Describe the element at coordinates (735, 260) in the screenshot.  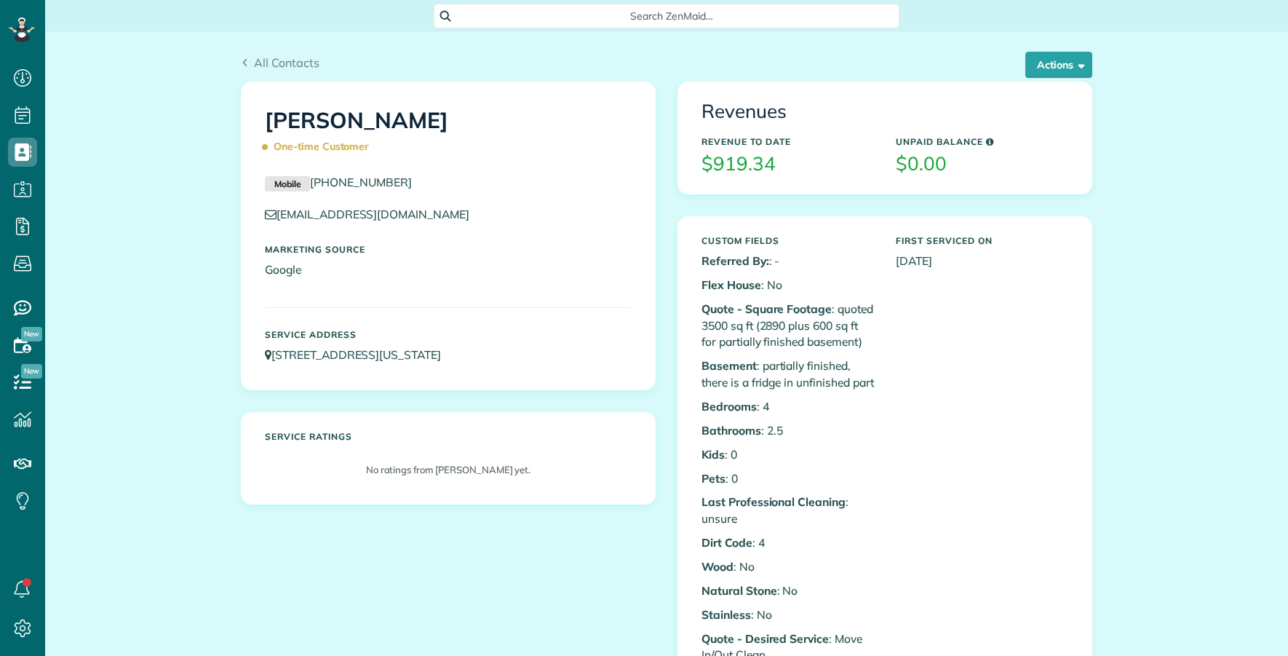
I see `b: Referred By:` at that location.